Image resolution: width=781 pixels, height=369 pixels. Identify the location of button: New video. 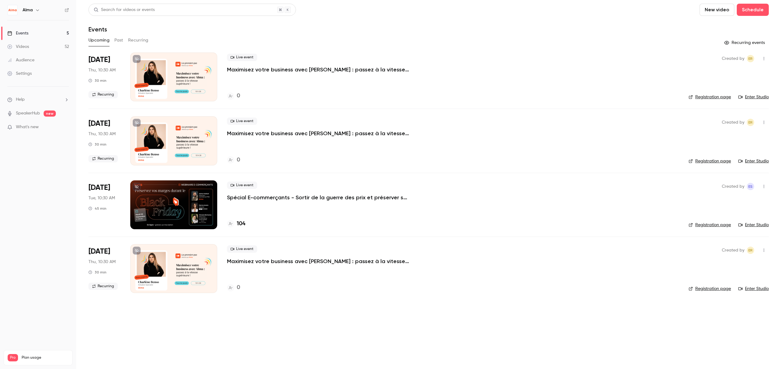
(717, 10).